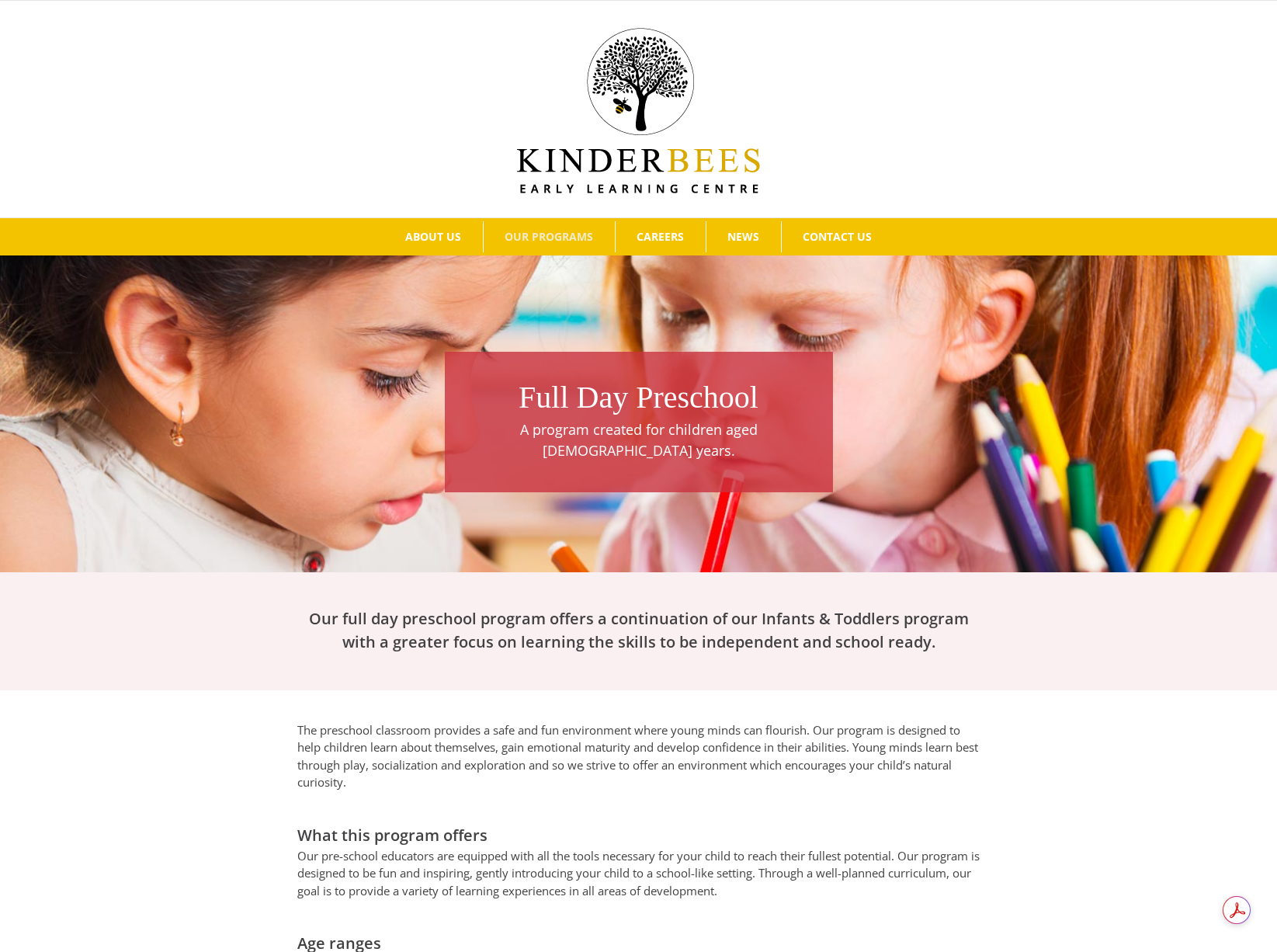 This screenshot has width=1277, height=952. Describe the element at coordinates (838, 237) in the screenshot. I see `a: CONTACT US` at that location.